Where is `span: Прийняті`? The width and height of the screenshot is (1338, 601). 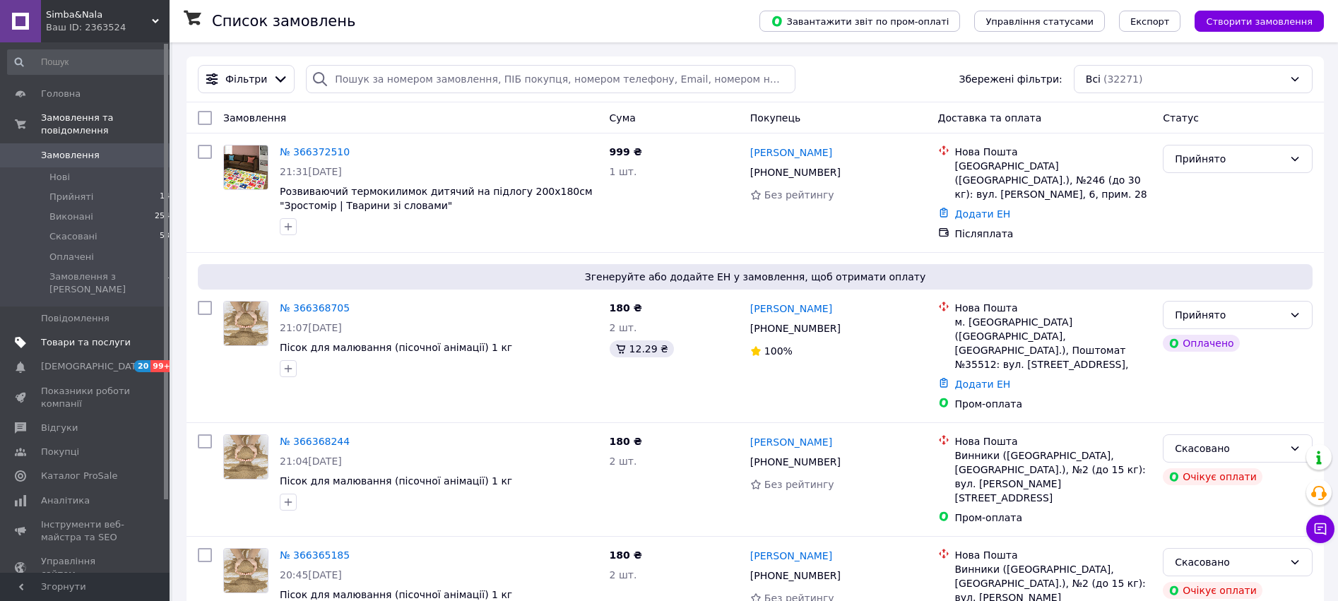 span: Прийняті is located at coordinates (71, 197).